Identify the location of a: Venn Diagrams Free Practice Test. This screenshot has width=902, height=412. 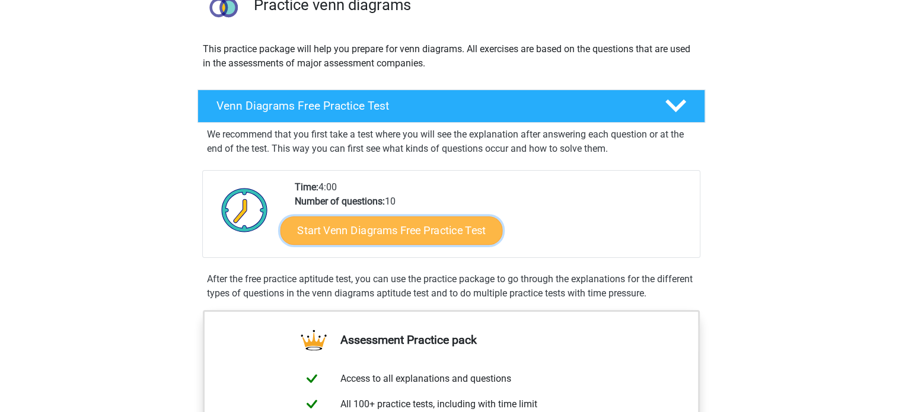
(451, 106).